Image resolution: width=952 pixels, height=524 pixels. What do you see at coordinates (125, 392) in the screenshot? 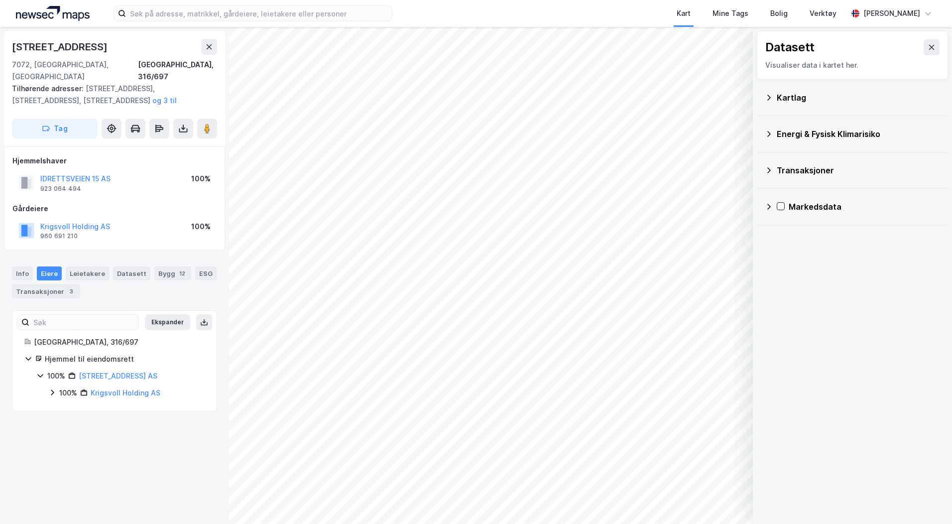
I see `a: Krigsvoll Holding AS` at bounding box center [125, 392].